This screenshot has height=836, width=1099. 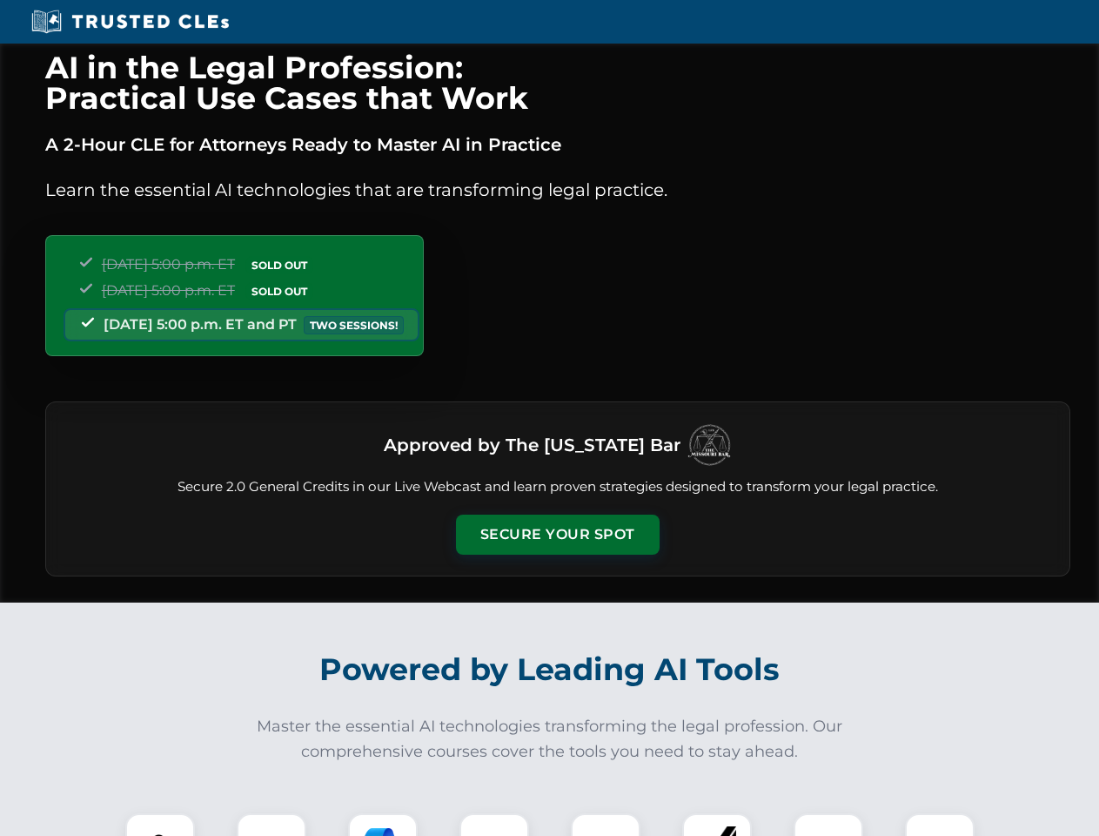 I want to click on button: Secure Your Spot, so click(x=558, y=534).